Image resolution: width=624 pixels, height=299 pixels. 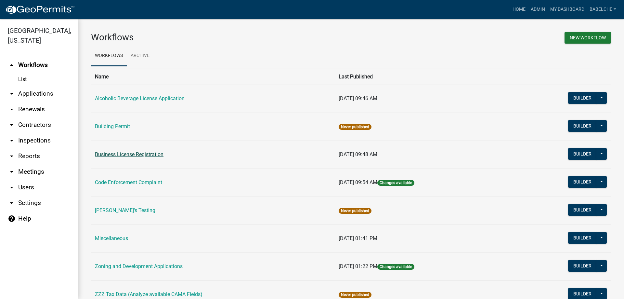 What do you see at coordinates (140, 98) in the screenshot?
I see `a: Alcoholic Beverage License Application` at bounding box center [140, 98].